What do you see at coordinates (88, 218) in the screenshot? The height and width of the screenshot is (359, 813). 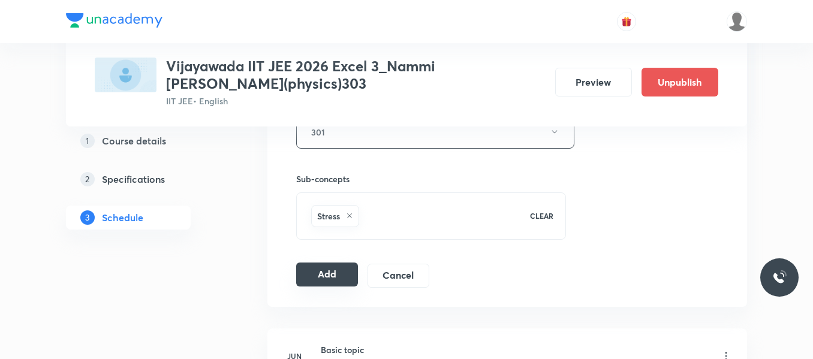 I see `p: 3` at bounding box center [88, 218].